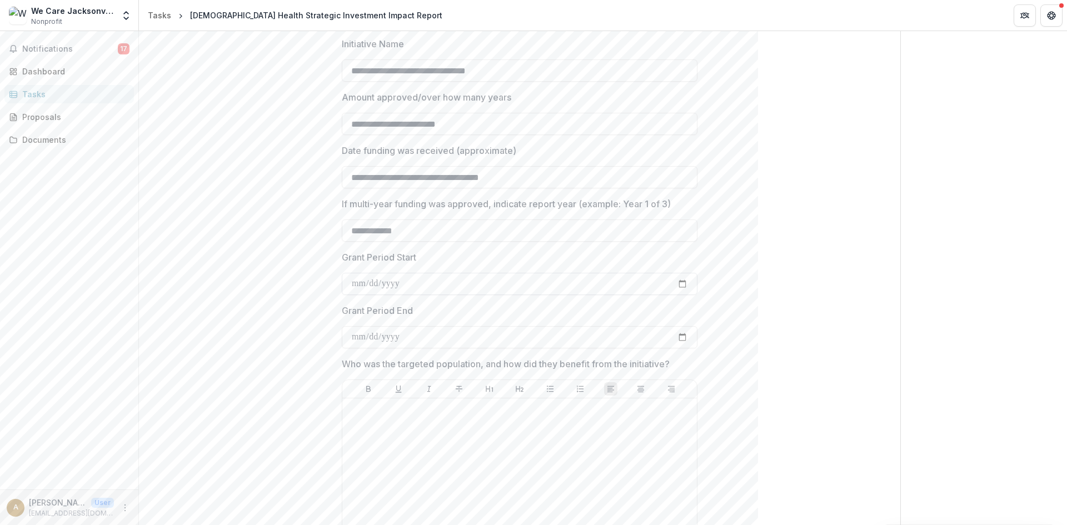 The image size is (1067, 525). What do you see at coordinates (1024, 16) in the screenshot?
I see `button: Partners` at bounding box center [1024, 16].